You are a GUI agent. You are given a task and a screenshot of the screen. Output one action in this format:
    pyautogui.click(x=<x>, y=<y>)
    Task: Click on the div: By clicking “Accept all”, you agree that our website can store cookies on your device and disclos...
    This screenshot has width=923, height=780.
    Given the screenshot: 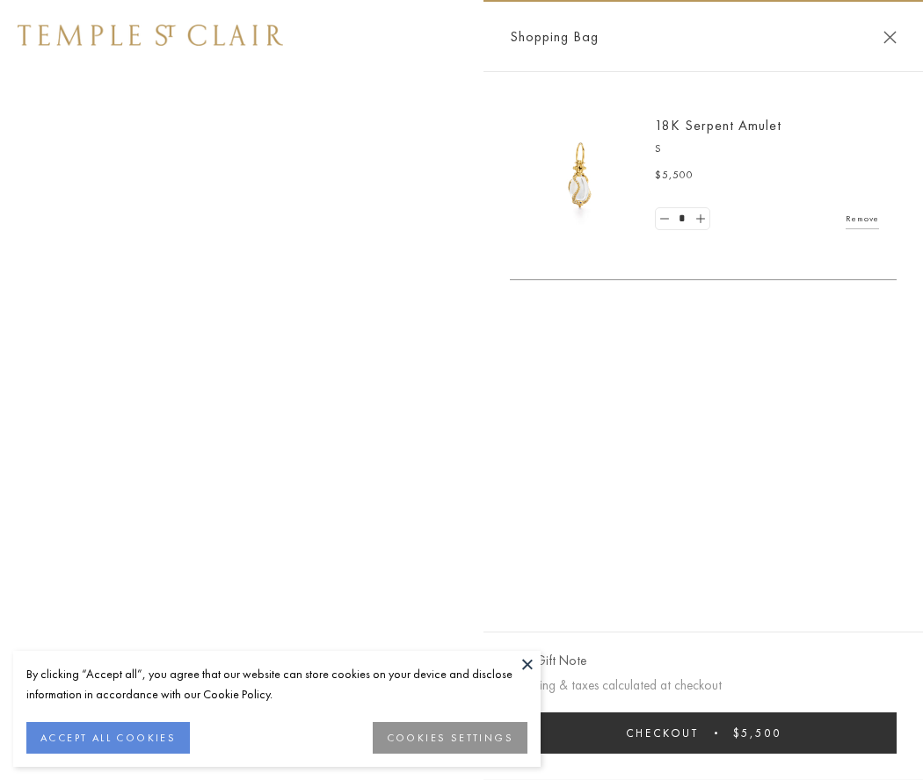 What is the action you would take?
    pyautogui.click(x=277, y=684)
    